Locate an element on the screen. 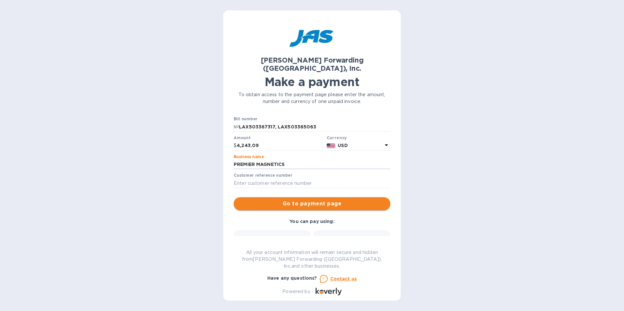  b: Currency is located at coordinates (337, 138).